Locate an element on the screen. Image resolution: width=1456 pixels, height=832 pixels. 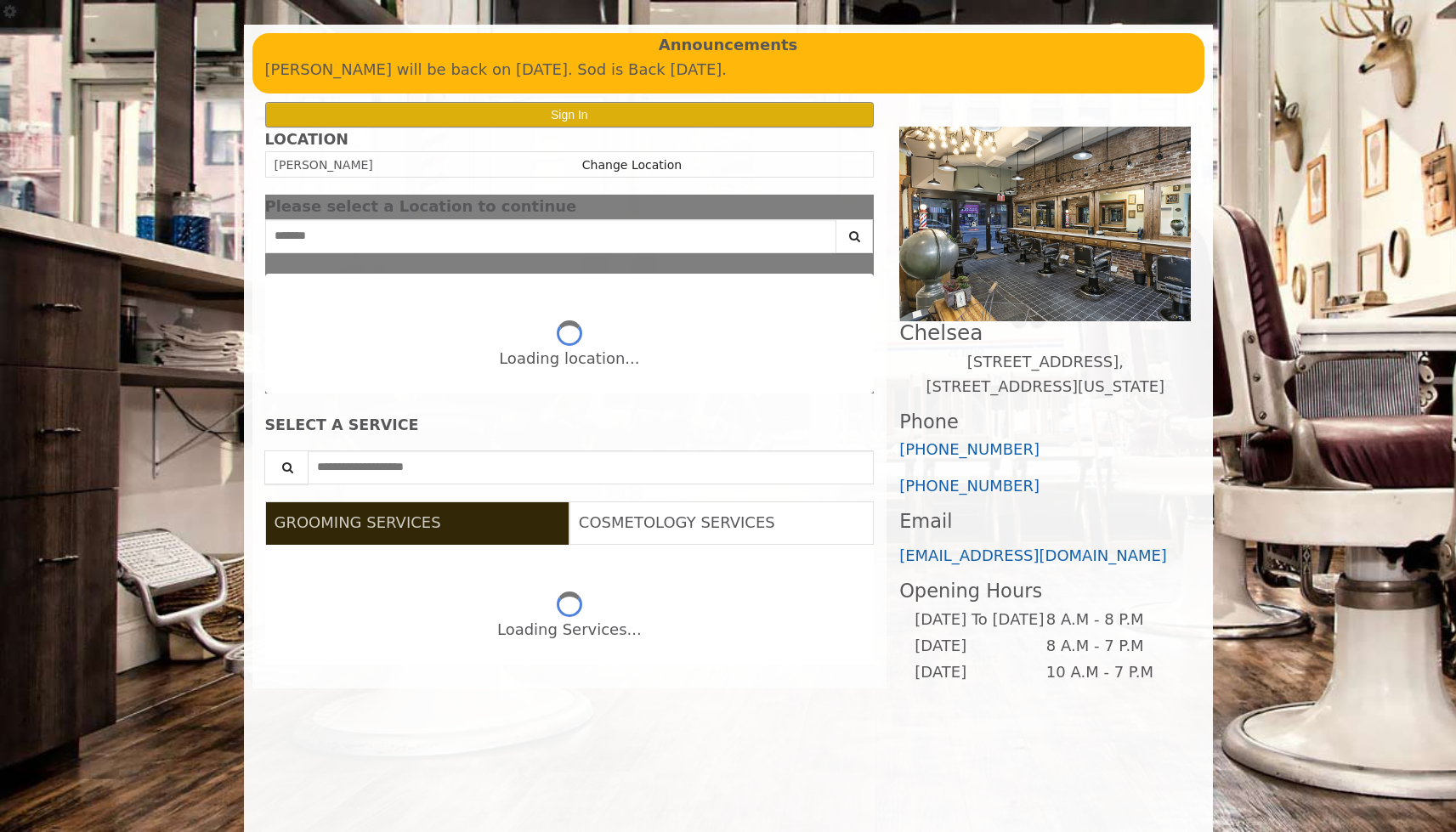
a: Change Location is located at coordinates (632, 165).